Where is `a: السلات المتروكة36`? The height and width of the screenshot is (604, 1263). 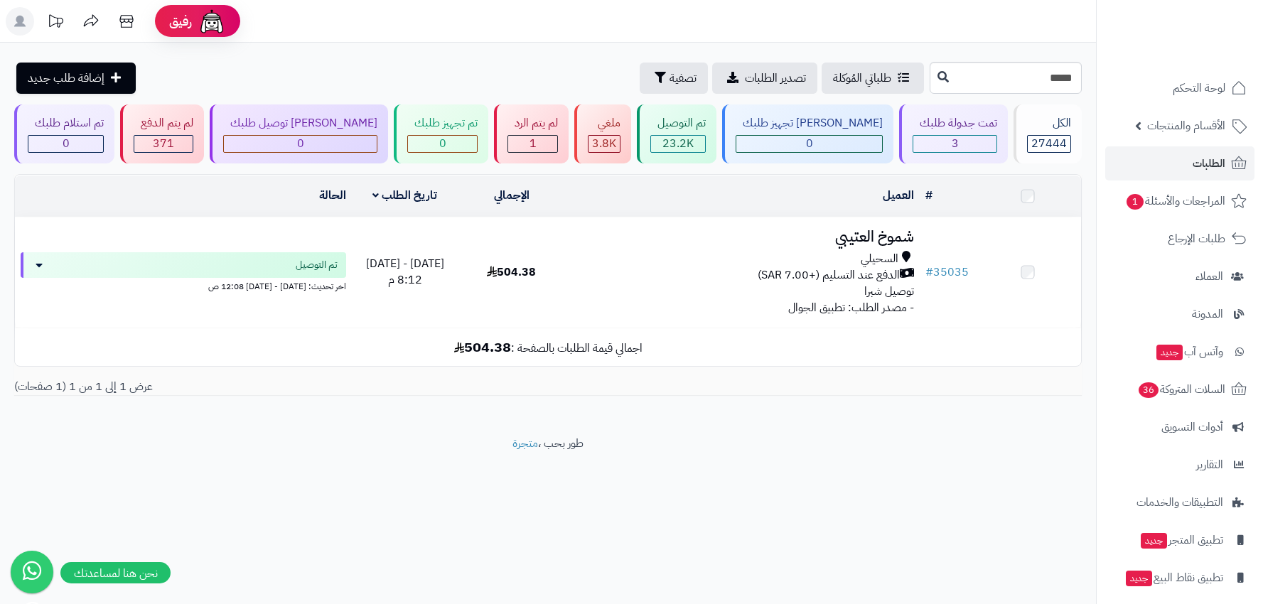
a: السلات المتروكة36 is located at coordinates (1179, 389).